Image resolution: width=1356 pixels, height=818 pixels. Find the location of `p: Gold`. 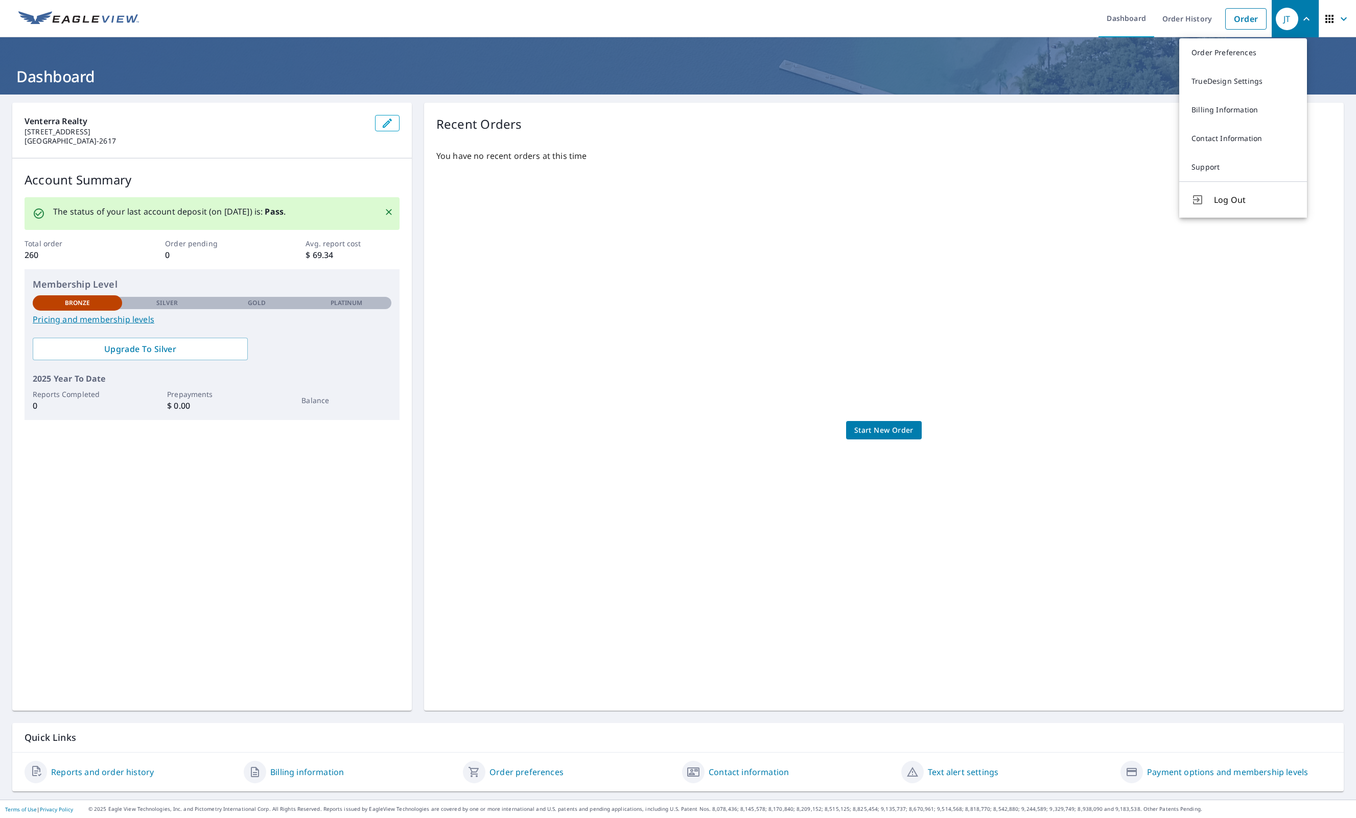

p: Gold is located at coordinates (257, 303).